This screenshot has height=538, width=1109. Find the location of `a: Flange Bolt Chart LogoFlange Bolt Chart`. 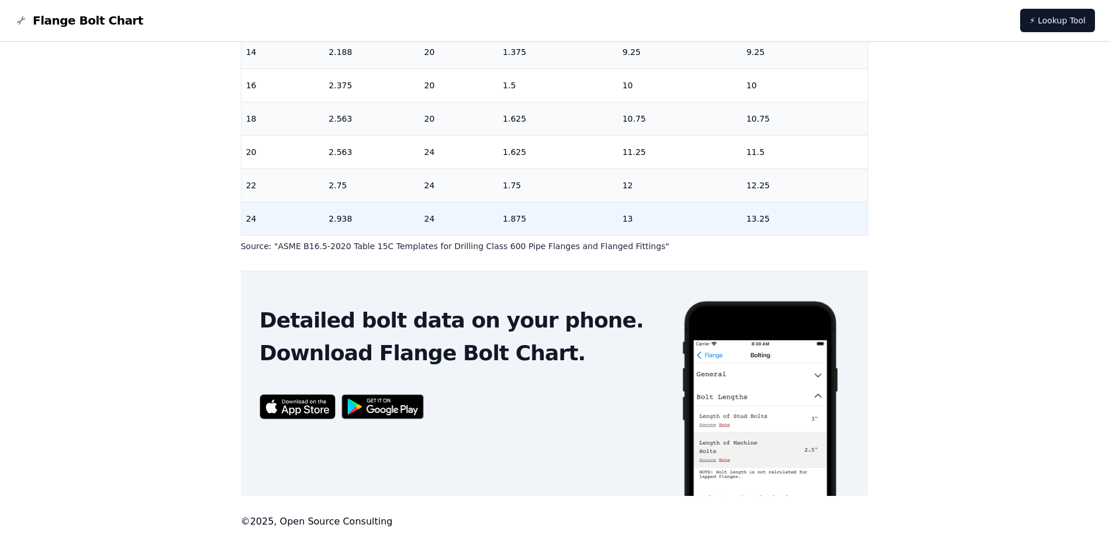

a: Flange Bolt Chart LogoFlange Bolt Chart is located at coordinates (78, 20).